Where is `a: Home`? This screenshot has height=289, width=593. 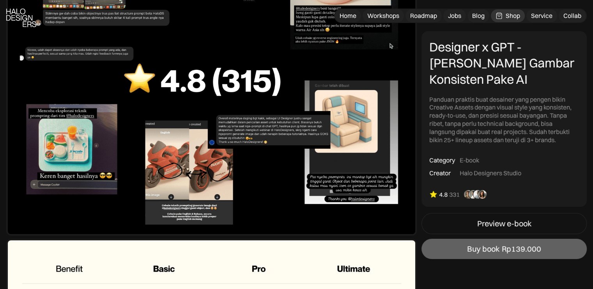
a: Home is located at coordinates (348, 16).